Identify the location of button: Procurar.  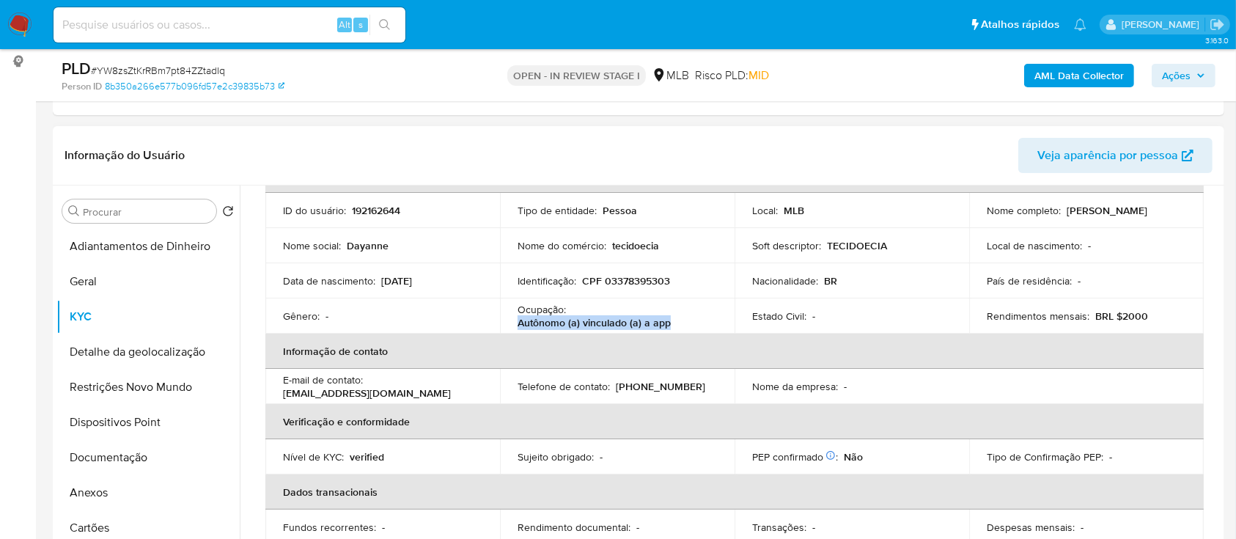
(74, 211).